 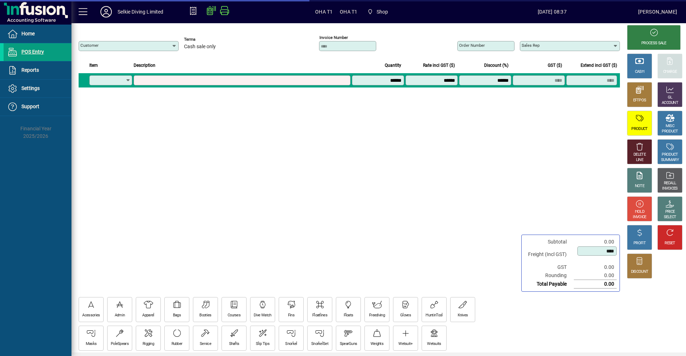 I want to click on div: Freediving, so click(x=377, y=315).